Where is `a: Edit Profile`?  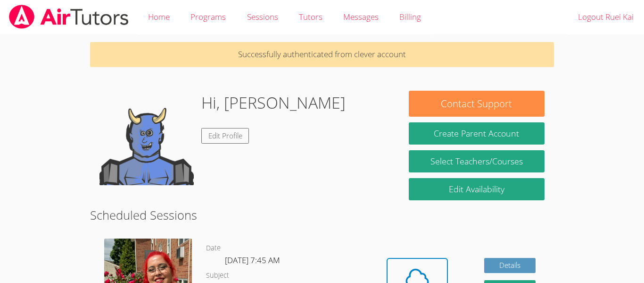 a: Edit Profile is located at coordinates (225, 135).